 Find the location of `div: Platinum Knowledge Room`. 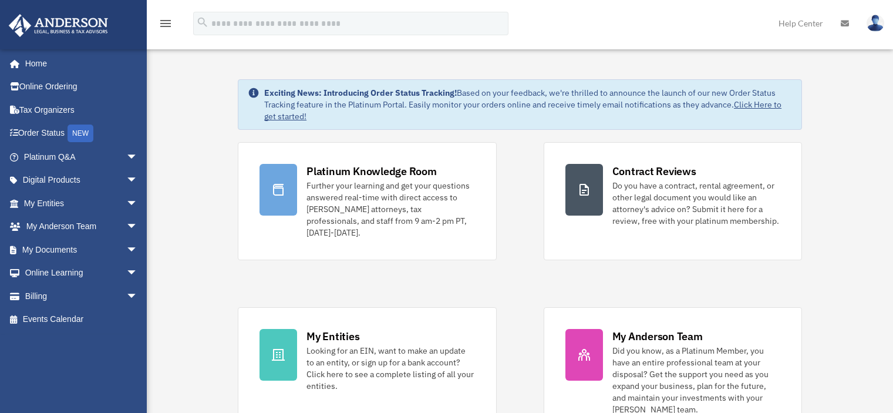

div: Platinum Knowledge Room is located at coordinates (372, 171).